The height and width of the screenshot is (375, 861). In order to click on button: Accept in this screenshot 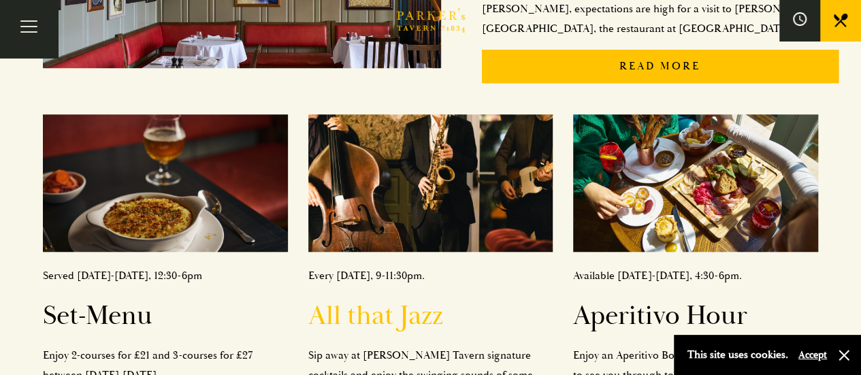, I will do `click(813, 355)`.